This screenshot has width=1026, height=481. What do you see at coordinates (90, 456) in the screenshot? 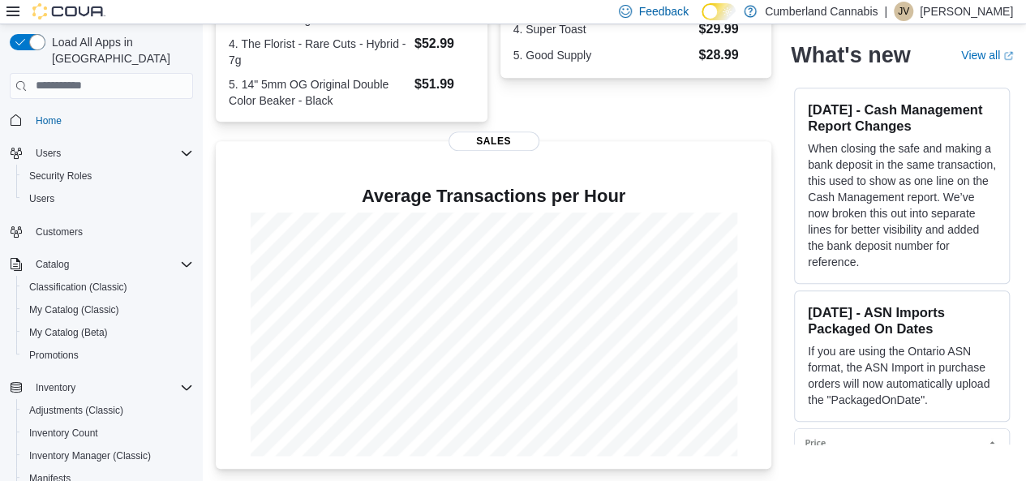
I see `a: Inventory Manager (Classic)` at bounding box center [90, 456].